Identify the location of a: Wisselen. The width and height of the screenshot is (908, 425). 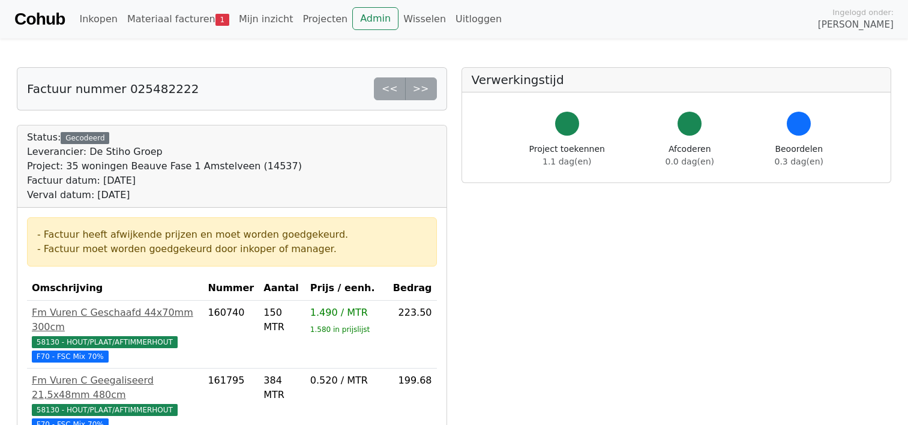
(424, 19).